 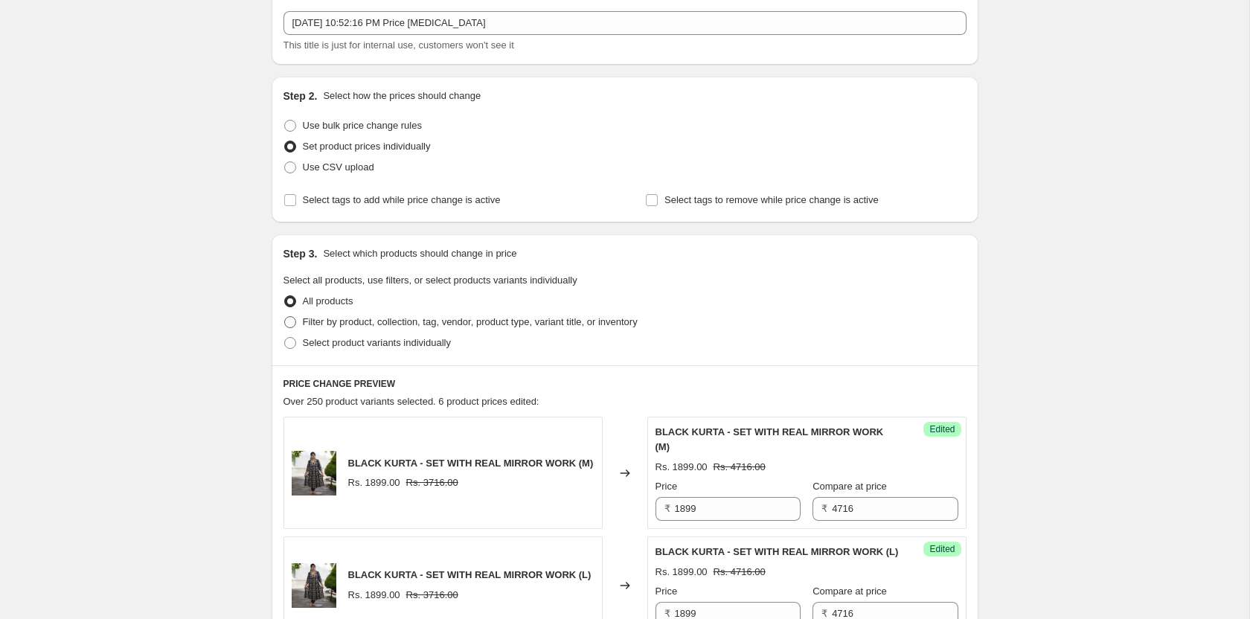 What do you see at coordinates (625, 23) in the screenshot?
I see `input: 30% off holiday sale` at bounding box center [625, 23].